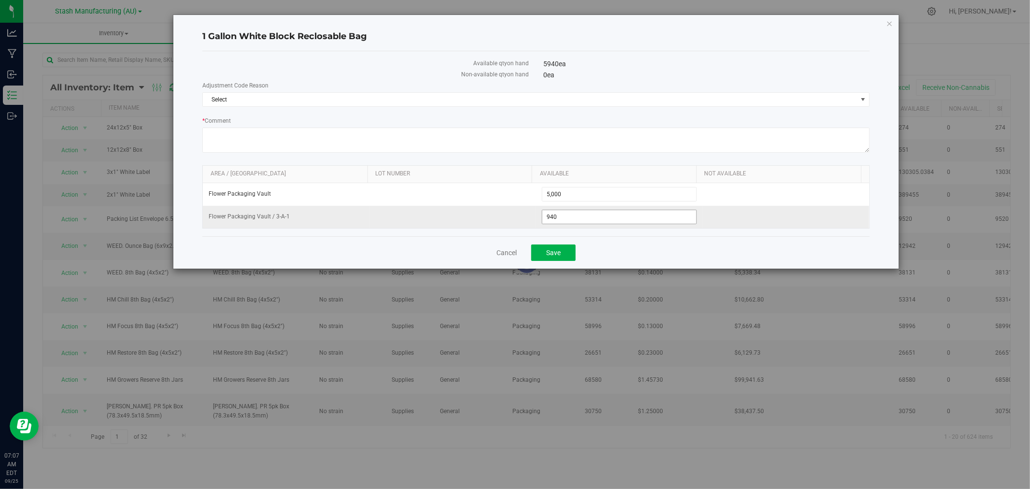 This screenshot has width=1030, height=489. I want to click on label: Available qty, so click(366, 63).